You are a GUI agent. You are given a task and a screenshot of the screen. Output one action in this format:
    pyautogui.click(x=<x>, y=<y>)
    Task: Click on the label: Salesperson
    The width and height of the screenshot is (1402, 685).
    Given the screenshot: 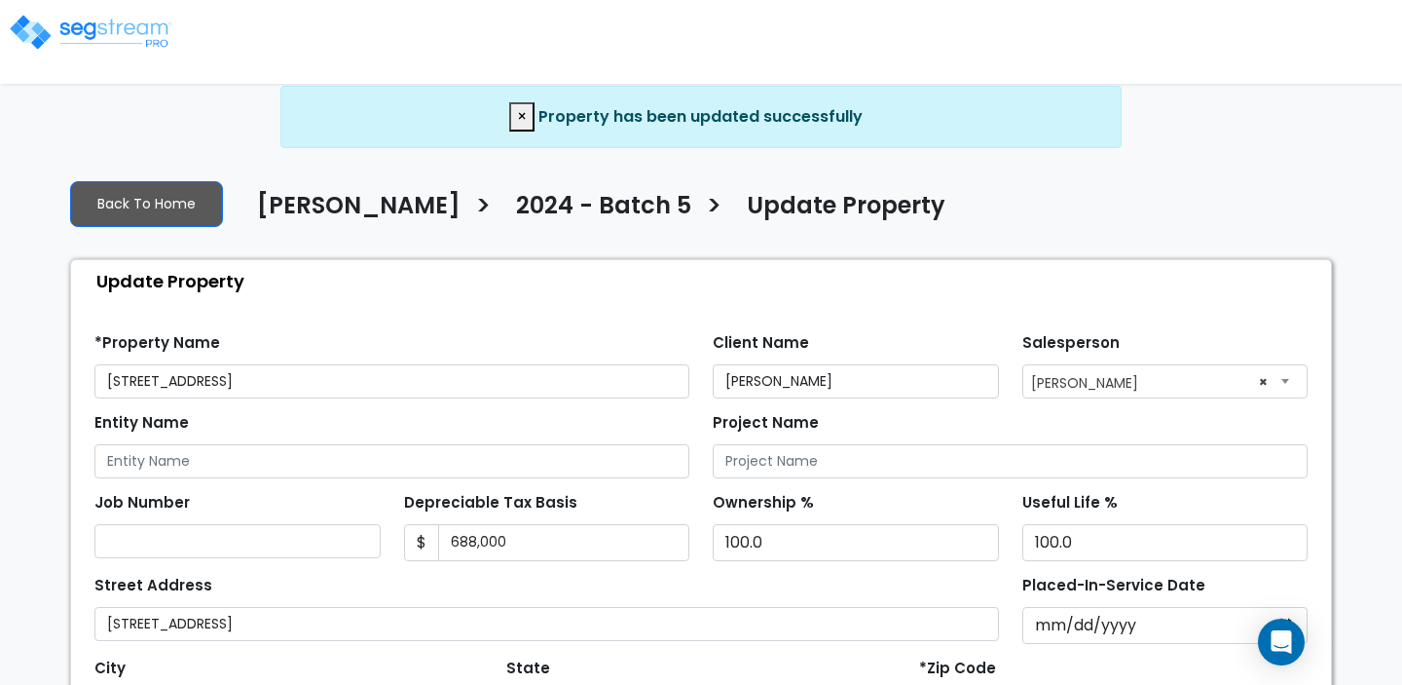 What is the action you would take?
    pyautogui.click(x=1071, y=343)
    